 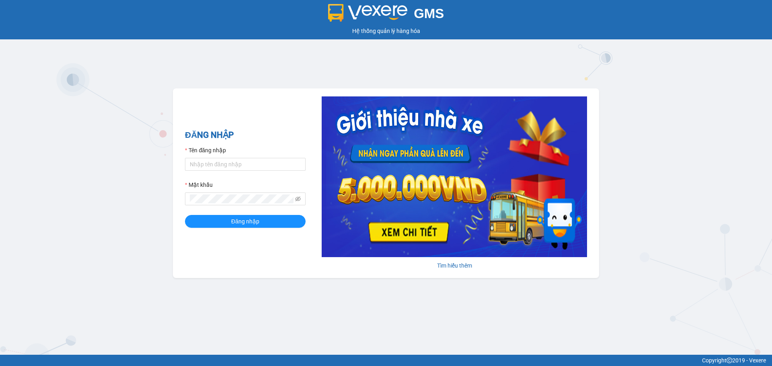 What do you see at coordinates (368, 13) in the screenshot?
I see `img: logo 2` at bounding box center [368, 13].